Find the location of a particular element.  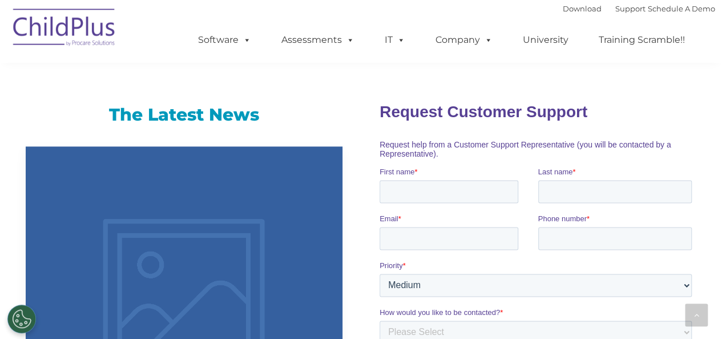

a: Assessments is located at coordinates (318, 40).